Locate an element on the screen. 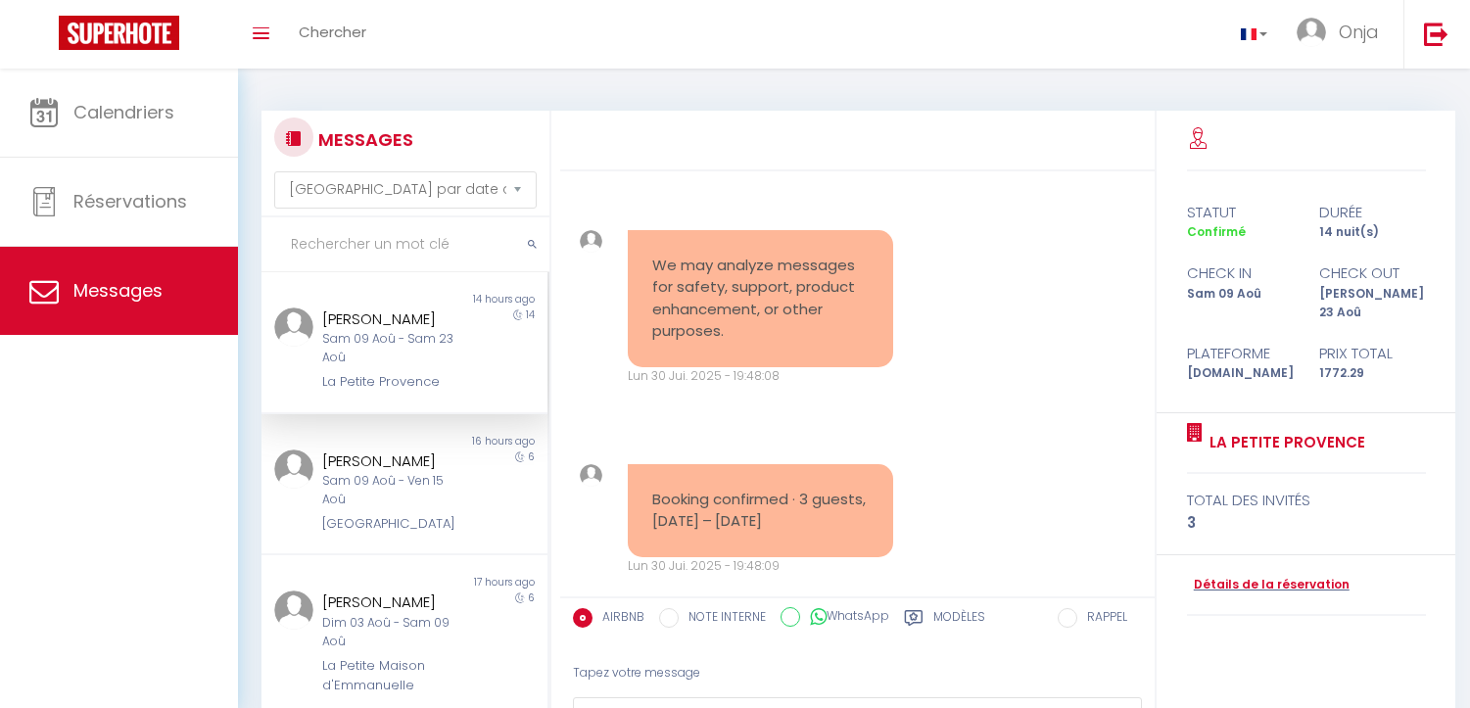 This screenshot has width=1470, height=708. img: Super Booking is located at coordinates (118, 32).